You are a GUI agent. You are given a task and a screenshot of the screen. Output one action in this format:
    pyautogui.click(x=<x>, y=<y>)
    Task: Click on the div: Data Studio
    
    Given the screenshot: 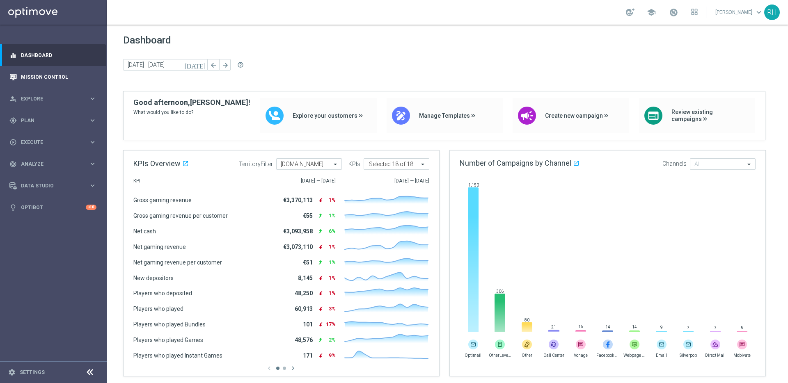 What is the action you would take?
    pyautogui.click(x=49, y=186)
    